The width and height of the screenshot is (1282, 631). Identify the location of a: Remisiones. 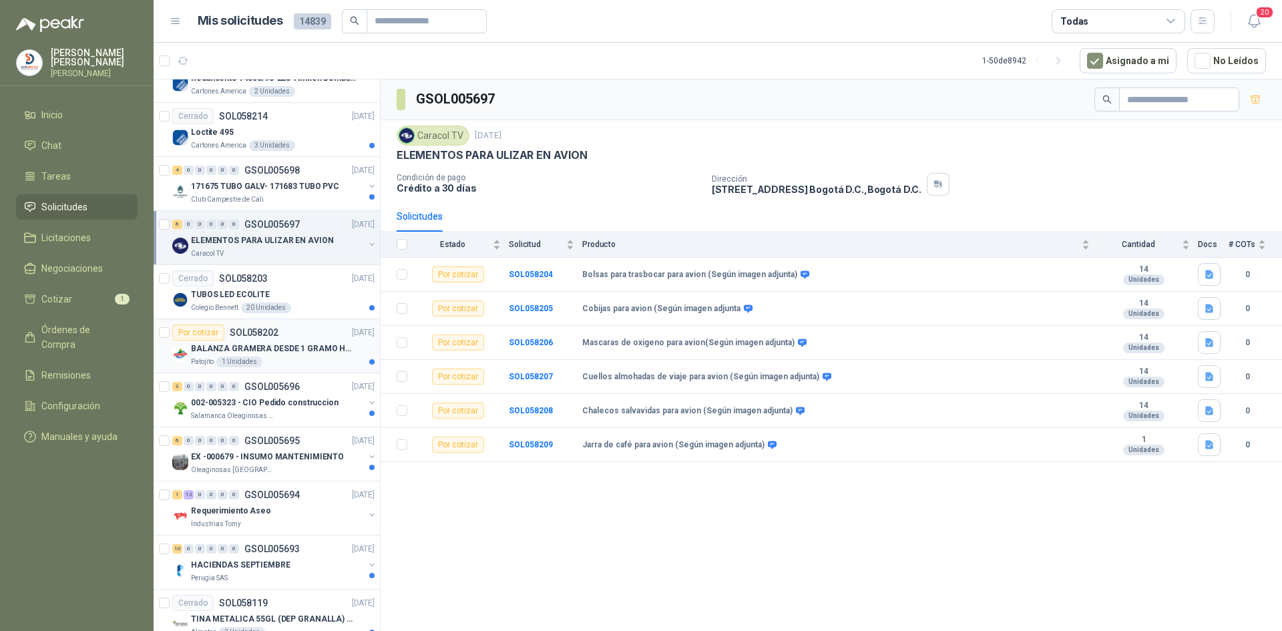
(77, 375).